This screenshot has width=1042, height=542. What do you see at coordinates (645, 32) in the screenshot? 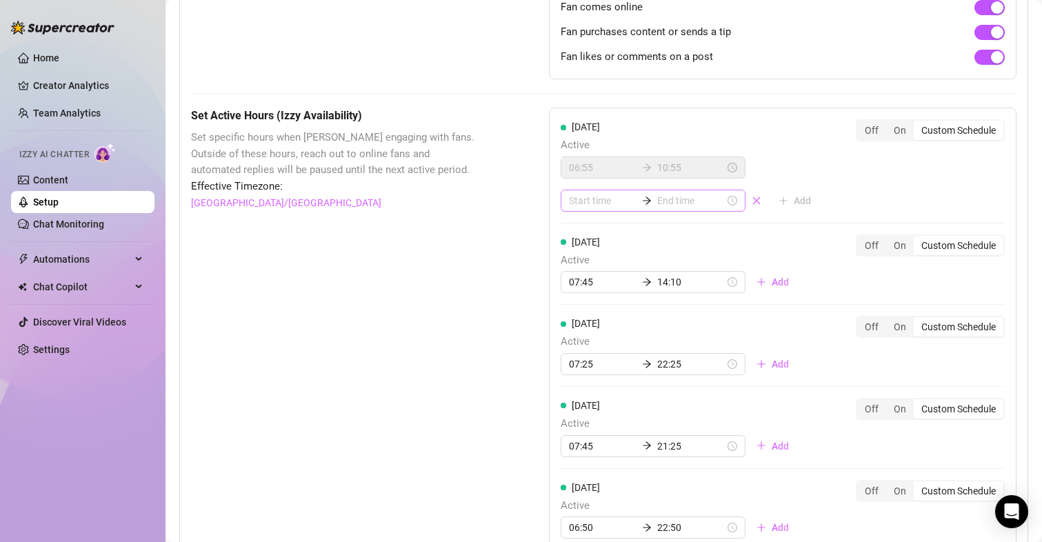
I see `span: Fan purchases content or sends a tip` at bounding box center [645, 32].